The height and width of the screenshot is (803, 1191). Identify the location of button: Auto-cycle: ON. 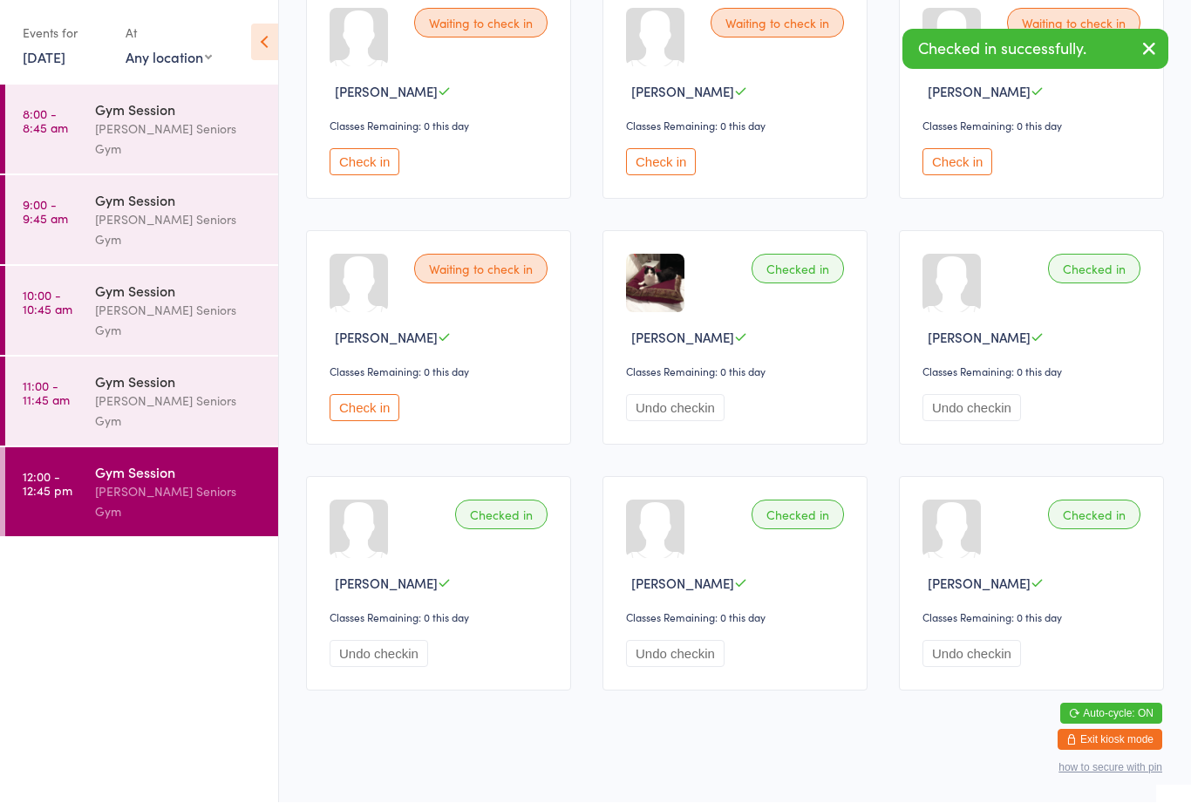
(1111, 714).